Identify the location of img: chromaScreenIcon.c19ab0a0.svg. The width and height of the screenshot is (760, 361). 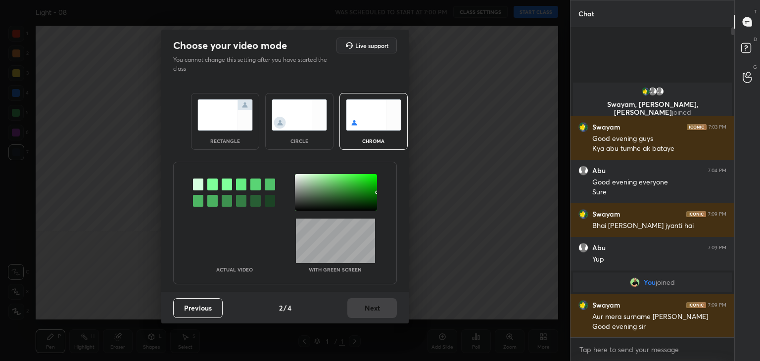
(374, 115).